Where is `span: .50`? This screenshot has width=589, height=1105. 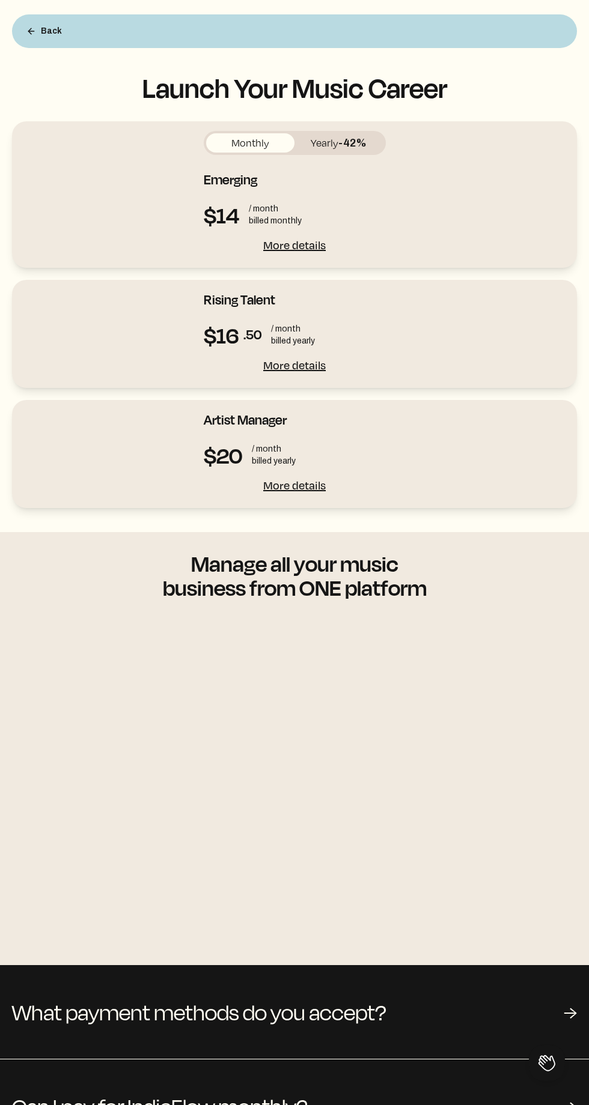
span: .50 is located at coordinates (252, 335).